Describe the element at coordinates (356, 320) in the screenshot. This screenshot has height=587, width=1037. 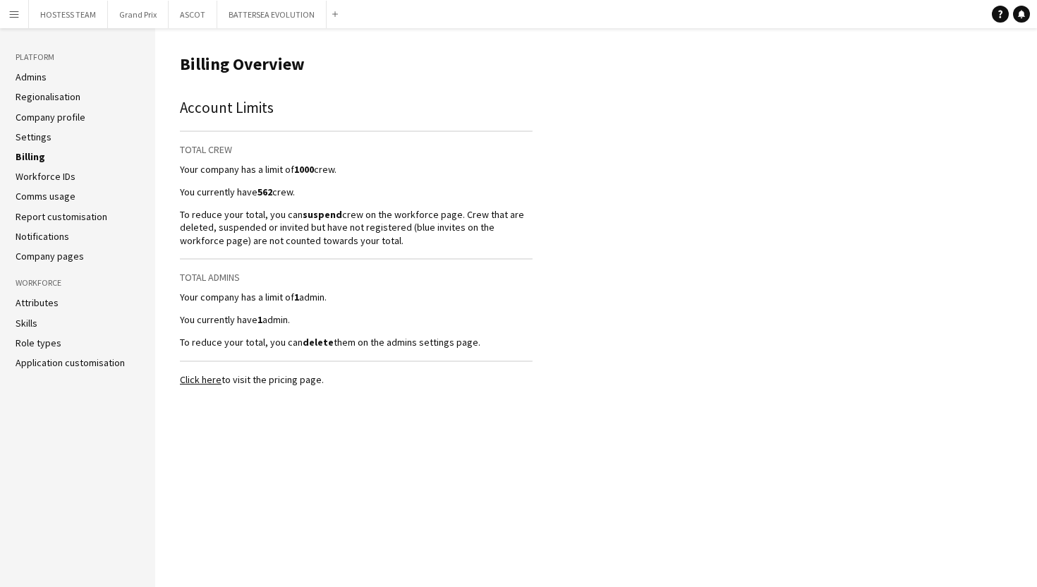
I see `p: You currently have admin.` at that location.